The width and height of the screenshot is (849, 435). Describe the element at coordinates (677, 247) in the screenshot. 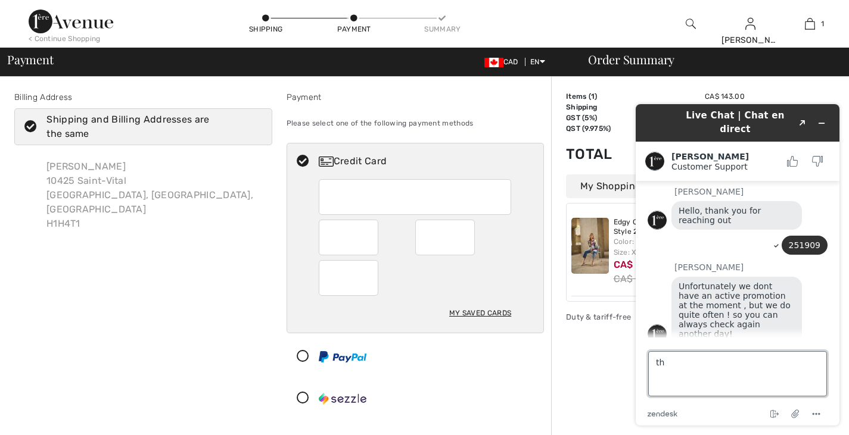

I see `div: Color: Vanilla/Multi Size: XS` at that location.